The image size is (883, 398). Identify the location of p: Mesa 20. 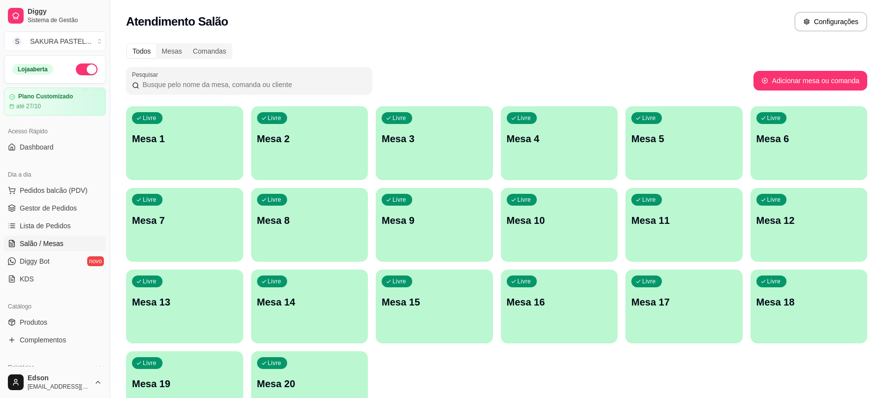
(310, 384).